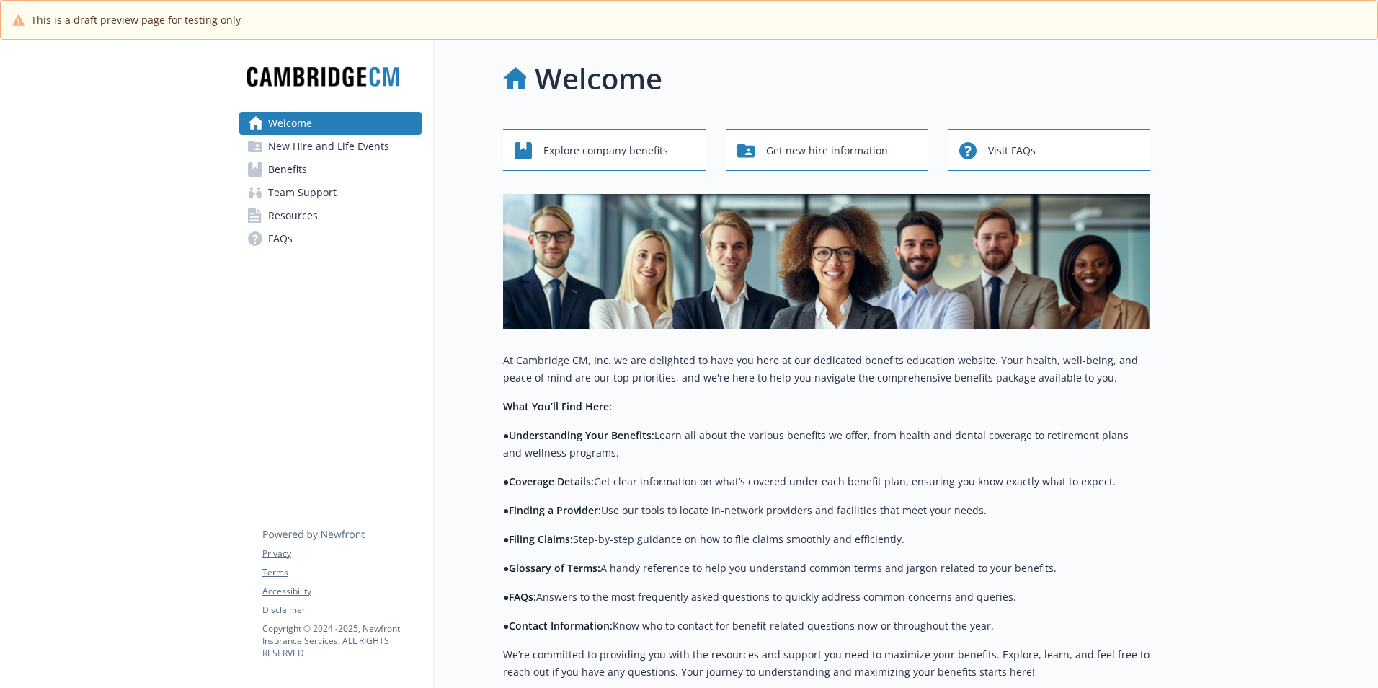  Describe the element at coordinates (827, 151) in the screenshot. I see `span: Get new hire information` at that location.